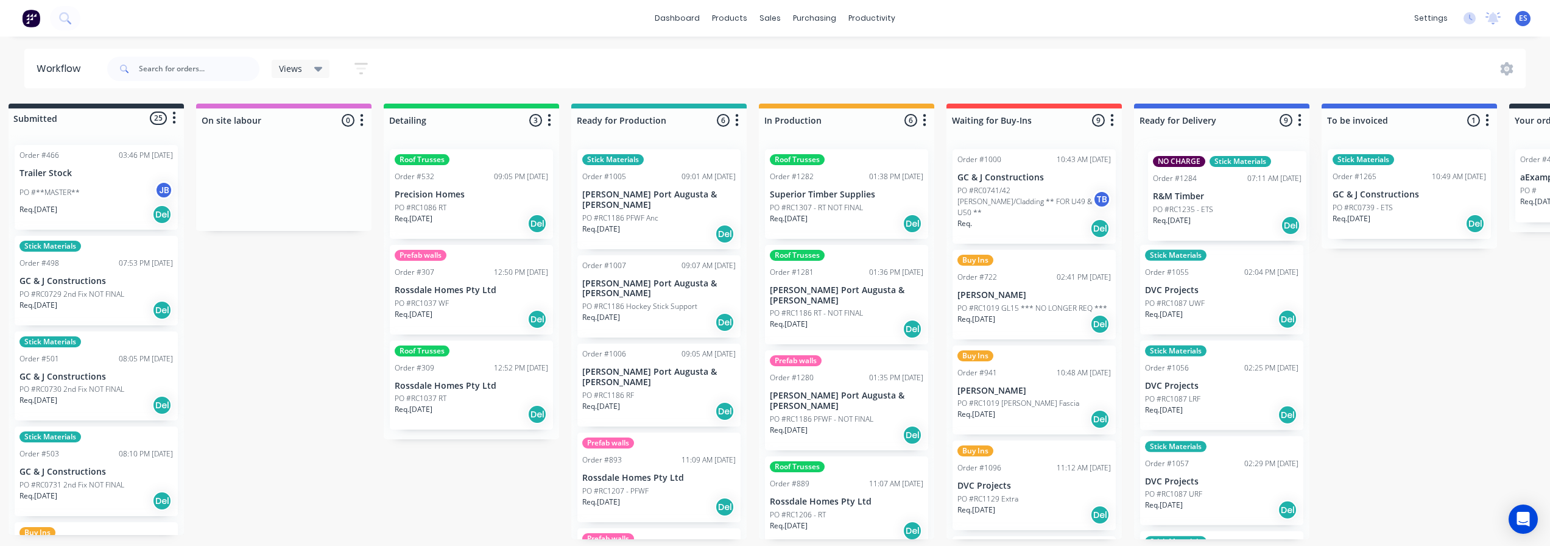  What do you see at coordinates (348, 120) in the screenshot?
I see `span: 0` at bounding box center [348, 120].